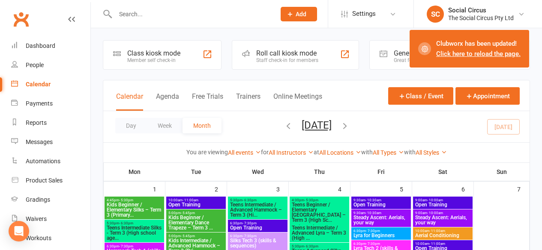  What do you see at coordinates (340, 153) in the screenshot?
I see `a: All Locations` at bounding box center [340, 153].